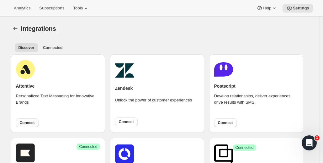 The width and height of the screenshot is (323, 163). What do you see at coordinates (22, 8) in the screenshot?
I see `button: Analytics` at bounding box center [22, 8].